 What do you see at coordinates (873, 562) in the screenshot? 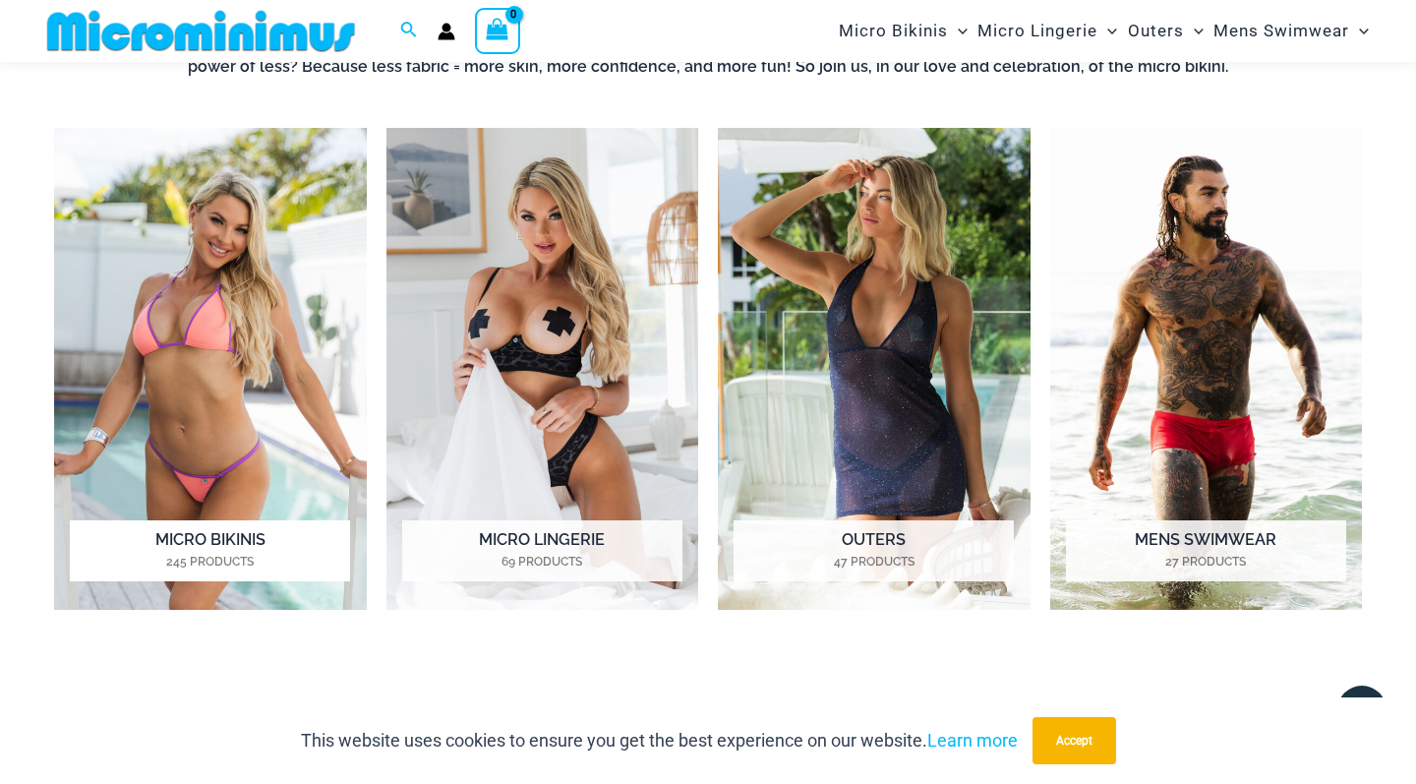
I see `mark: 47 Products` at bounding box center [873, 562].